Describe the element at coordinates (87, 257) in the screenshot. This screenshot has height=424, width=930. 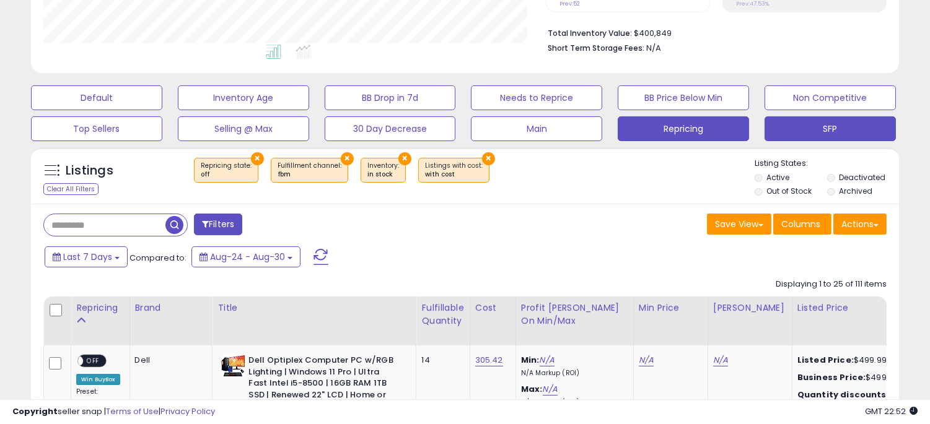
I see `span: Last 7 Days` at that location.